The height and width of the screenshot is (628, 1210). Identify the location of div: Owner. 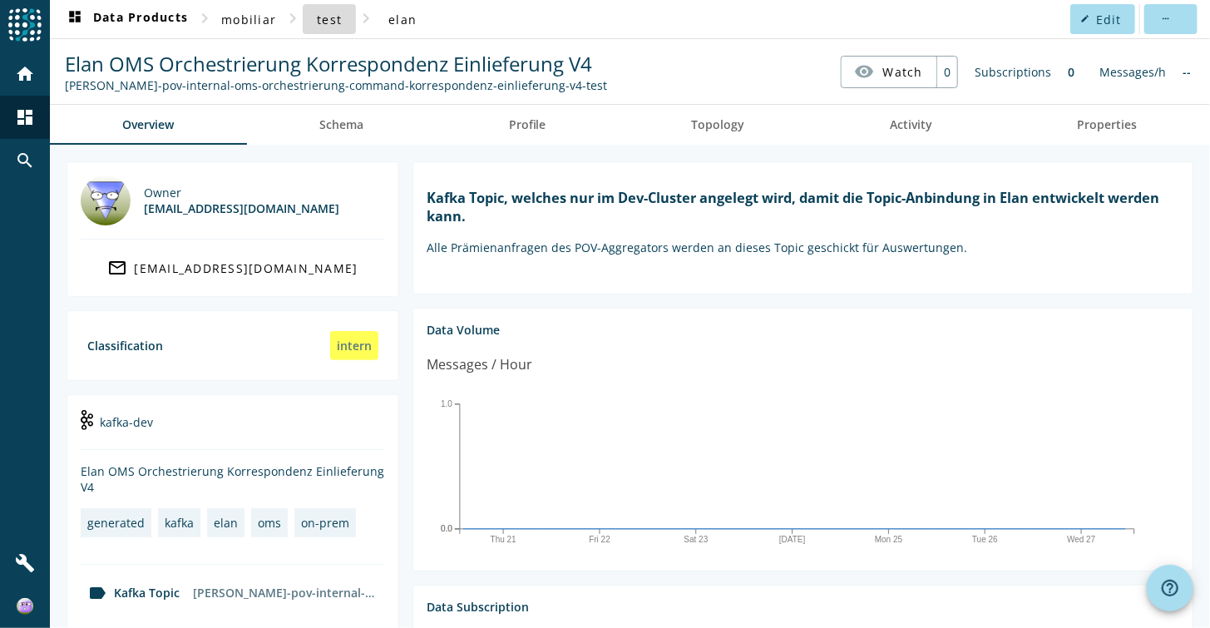
(241, 192).